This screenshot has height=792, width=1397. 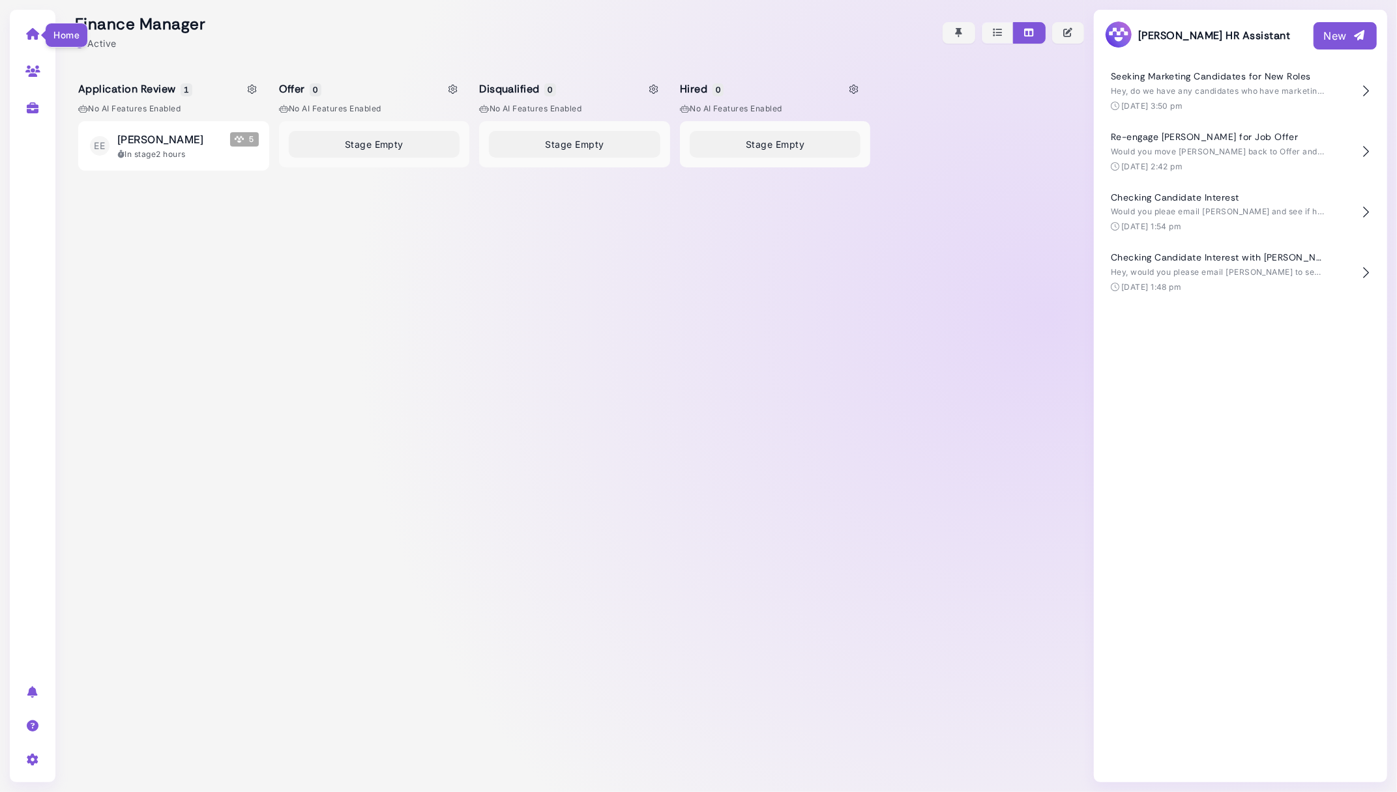 I want to click on button: New, so click(x=1344, y=36).